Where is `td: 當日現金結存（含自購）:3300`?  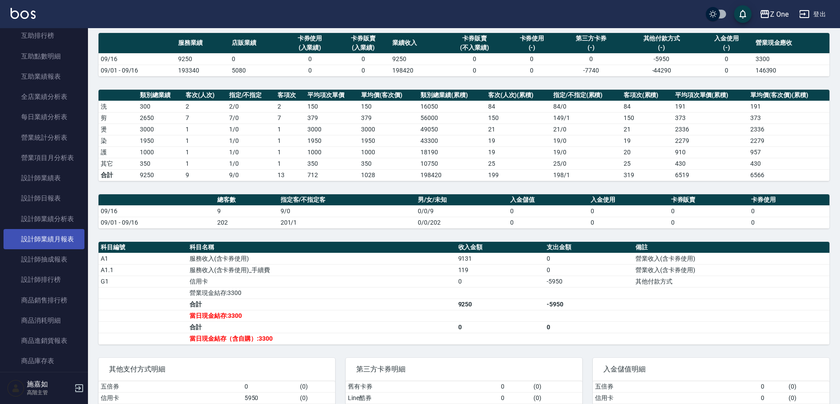 td: 當日現金結存（含自購）:3300 is located at coordinates (322, 339).